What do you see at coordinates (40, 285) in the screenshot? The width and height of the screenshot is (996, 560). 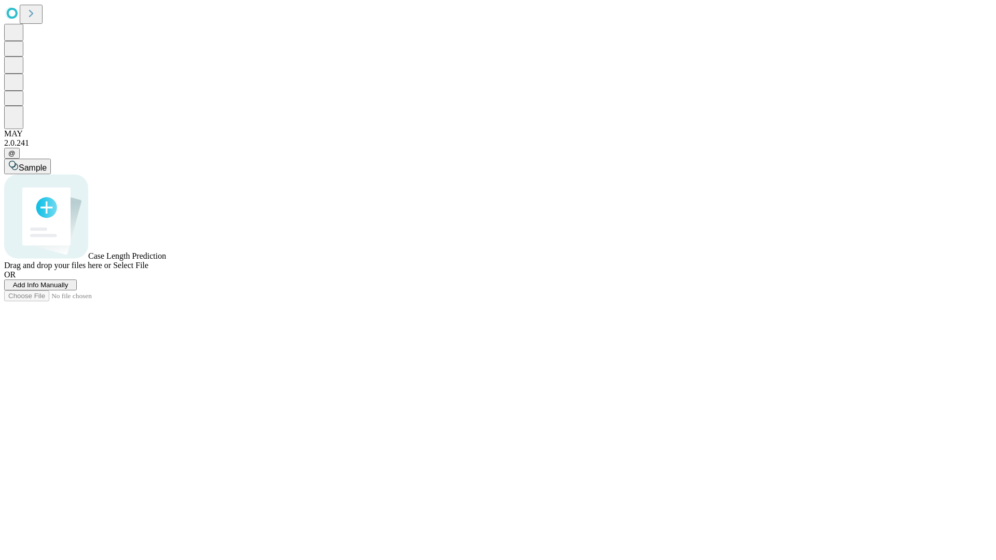 I see `span: Add Info Manually` at bounding box center [40, 285].